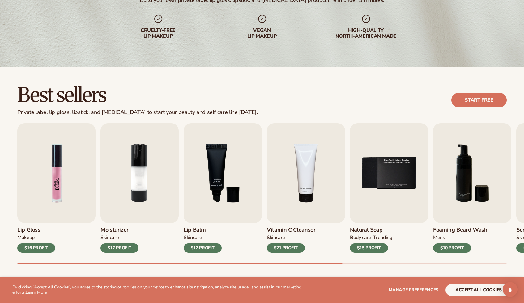 This screenshot has width=524, height=303. I want to click on div: $21 PROFIT, so click(286, 248).